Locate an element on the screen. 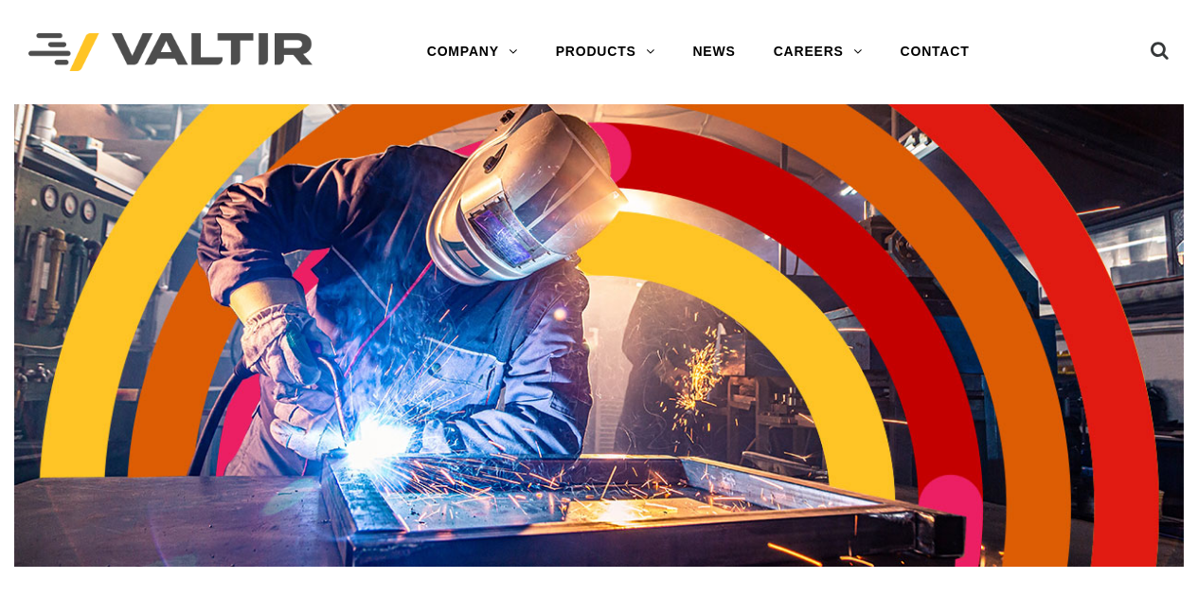  a: NEWS is located at coordinates (713, 52).